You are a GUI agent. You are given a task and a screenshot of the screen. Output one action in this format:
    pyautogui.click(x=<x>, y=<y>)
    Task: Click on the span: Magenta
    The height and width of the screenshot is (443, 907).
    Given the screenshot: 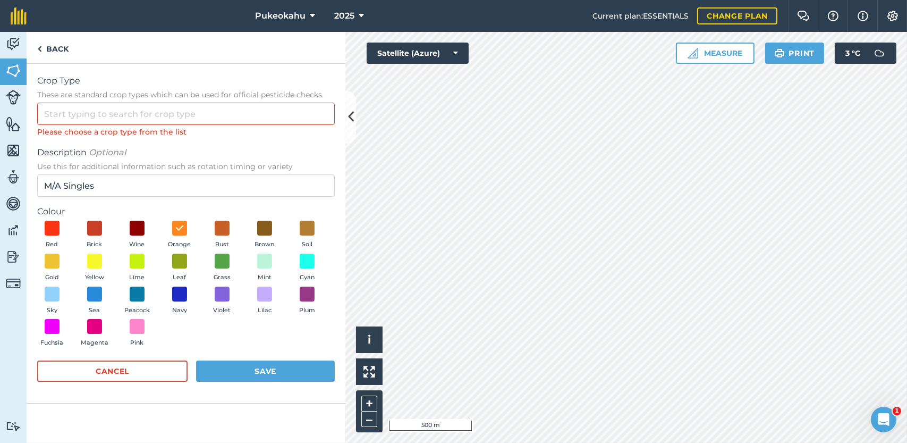 What is the action you would take?
    pyautogui.click(x=95, y=343)
    